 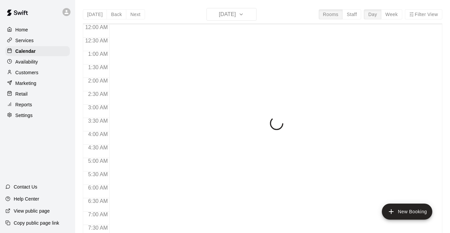 I want to click on span: 4:30 AM, so click(x=98, y=147).